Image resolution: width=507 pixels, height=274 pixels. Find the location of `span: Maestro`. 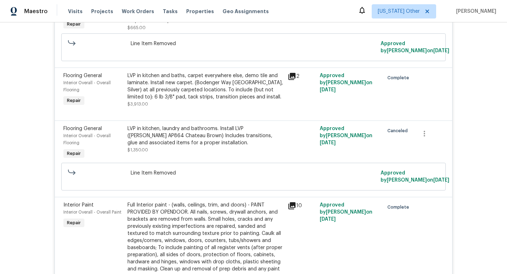

span: Maestro is located at coordinates (36, 11).